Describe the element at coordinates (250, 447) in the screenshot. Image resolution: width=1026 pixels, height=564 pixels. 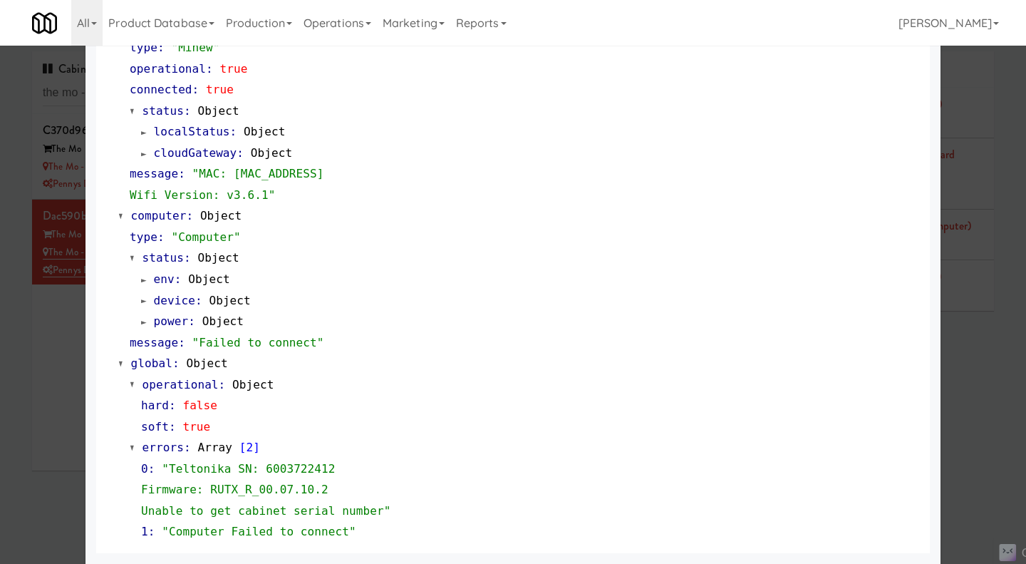
I see `span: 2` at that location.